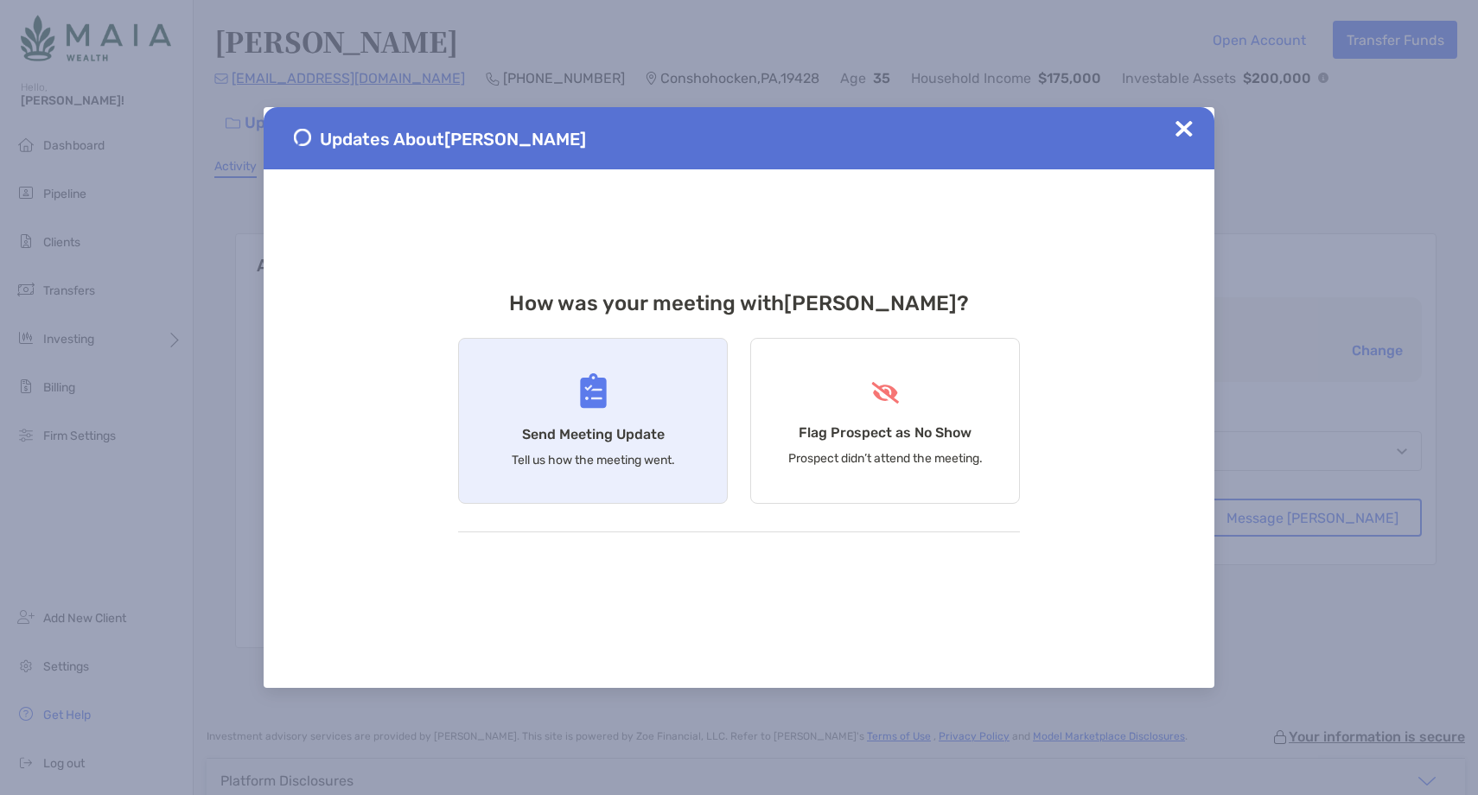 This screenshot has height=795, width=1478. Describe the element at coordinates (885, 458) in the screenshot. I see `p: Prospect didn’t attend the meeting.` at that location.